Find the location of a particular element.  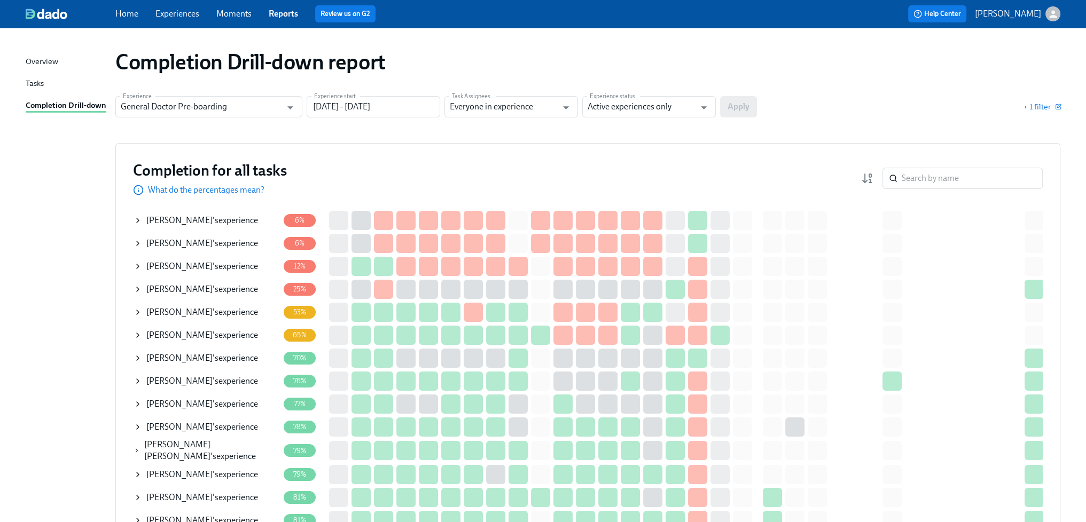

span: + 1 filter is located at coordinates (1041, 107).